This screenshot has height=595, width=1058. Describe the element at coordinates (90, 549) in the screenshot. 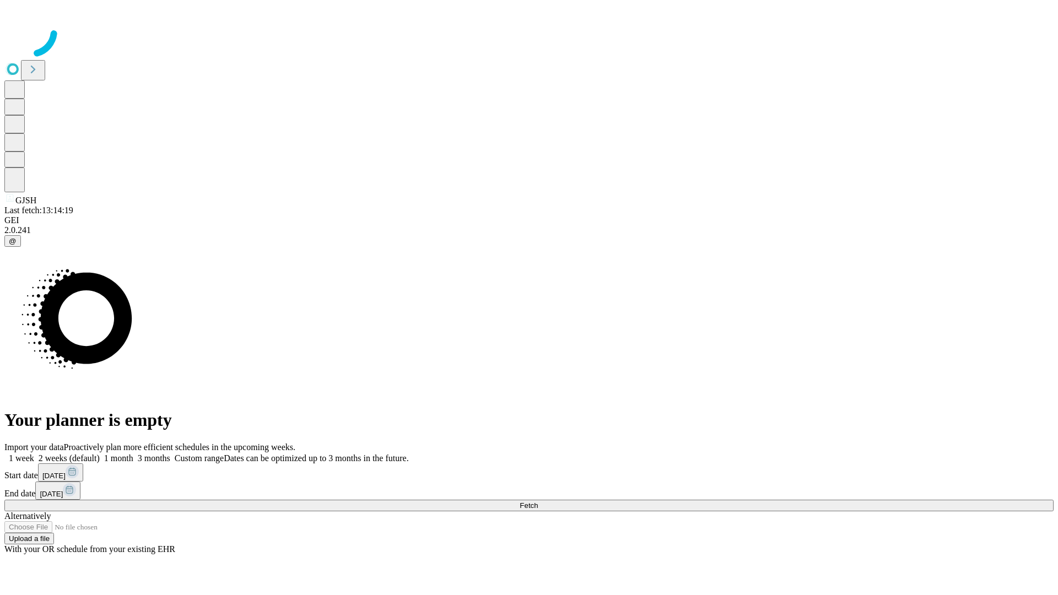

I see `span: With your OR schedule from your existing EHR` at that location.